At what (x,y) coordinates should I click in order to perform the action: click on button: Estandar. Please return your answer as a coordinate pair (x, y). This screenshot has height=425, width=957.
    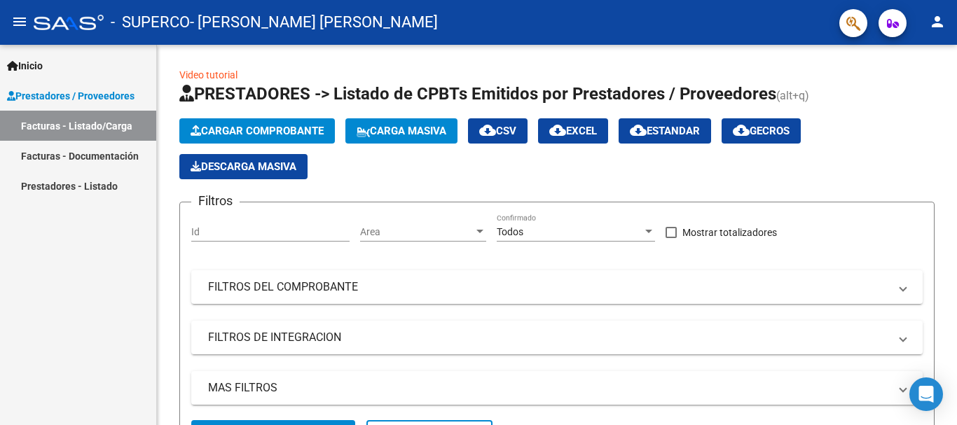
    Looking at the image, I should click on (665, 131).